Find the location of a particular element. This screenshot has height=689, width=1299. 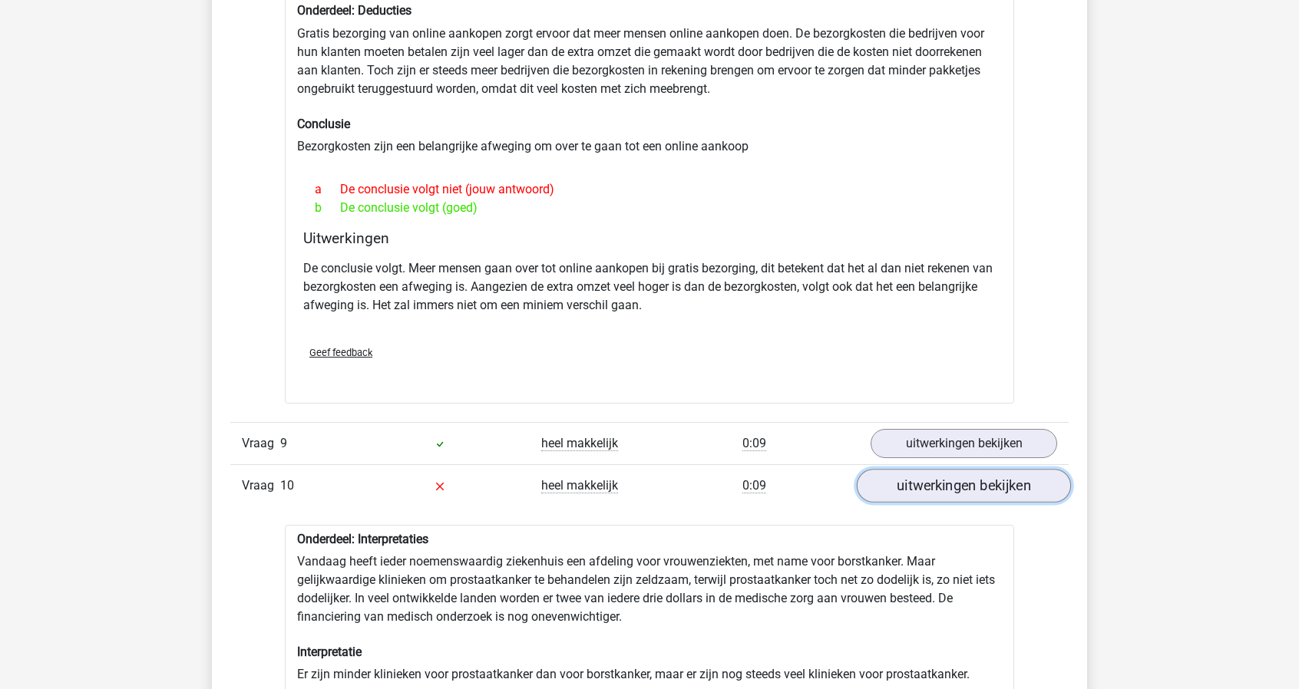

span: Geef feedback is located at coordinates (341, 352).